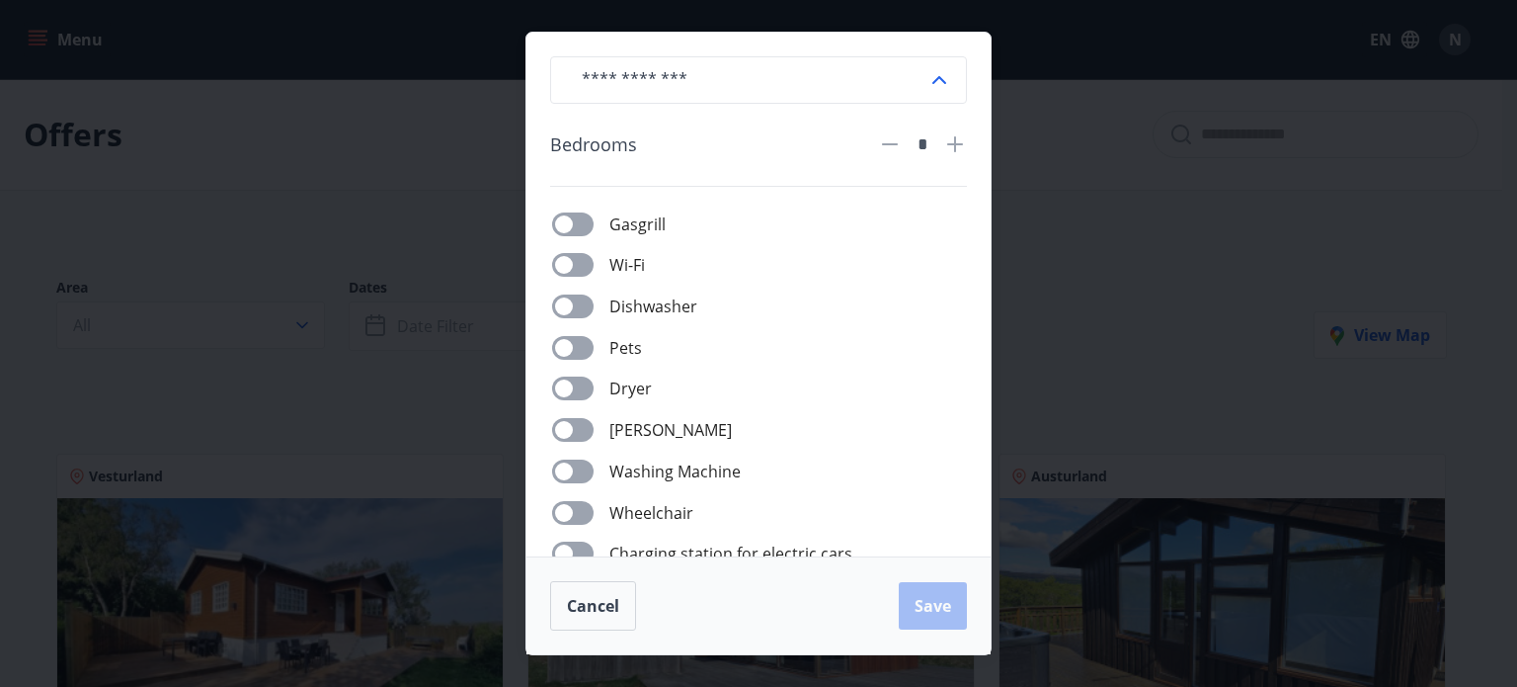  What do you see at coordinates (651, 513) in the screenshot?
I see `span: Wheelchair` at bounding box center [651, 513].